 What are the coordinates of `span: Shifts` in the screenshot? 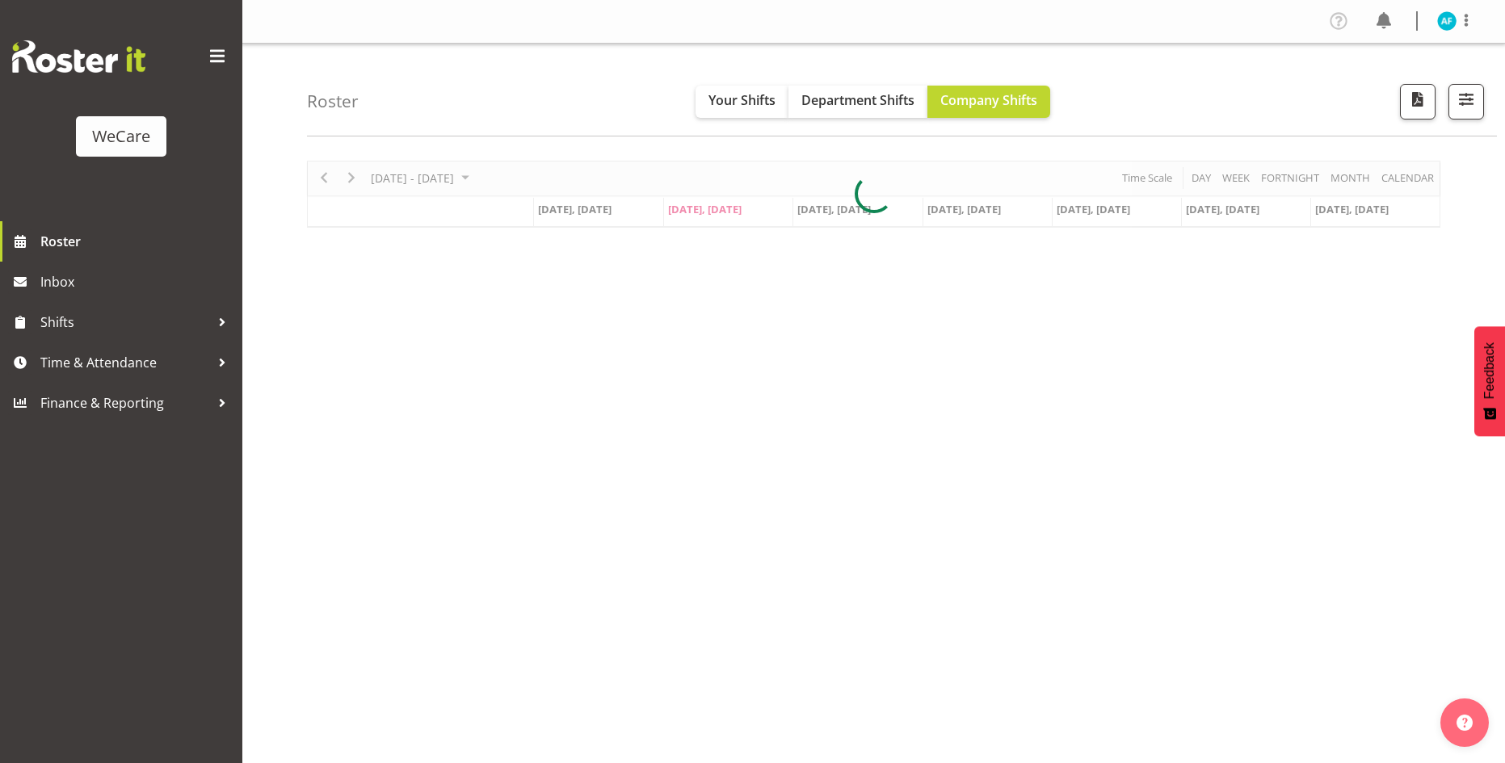 It's located at (125, 322).